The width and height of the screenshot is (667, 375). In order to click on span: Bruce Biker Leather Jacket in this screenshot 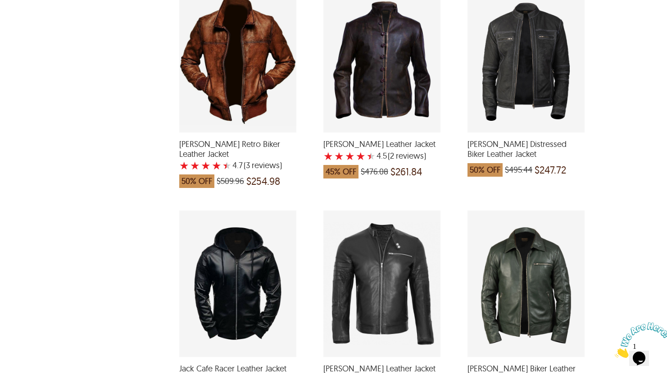, I will do `click(382, 369)`.